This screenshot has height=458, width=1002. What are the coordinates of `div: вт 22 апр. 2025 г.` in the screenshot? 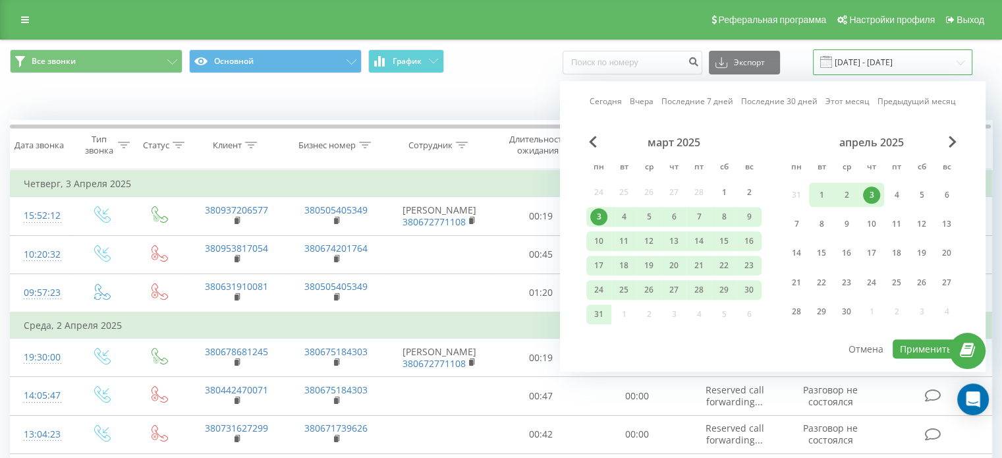 It's located at (822, 282).